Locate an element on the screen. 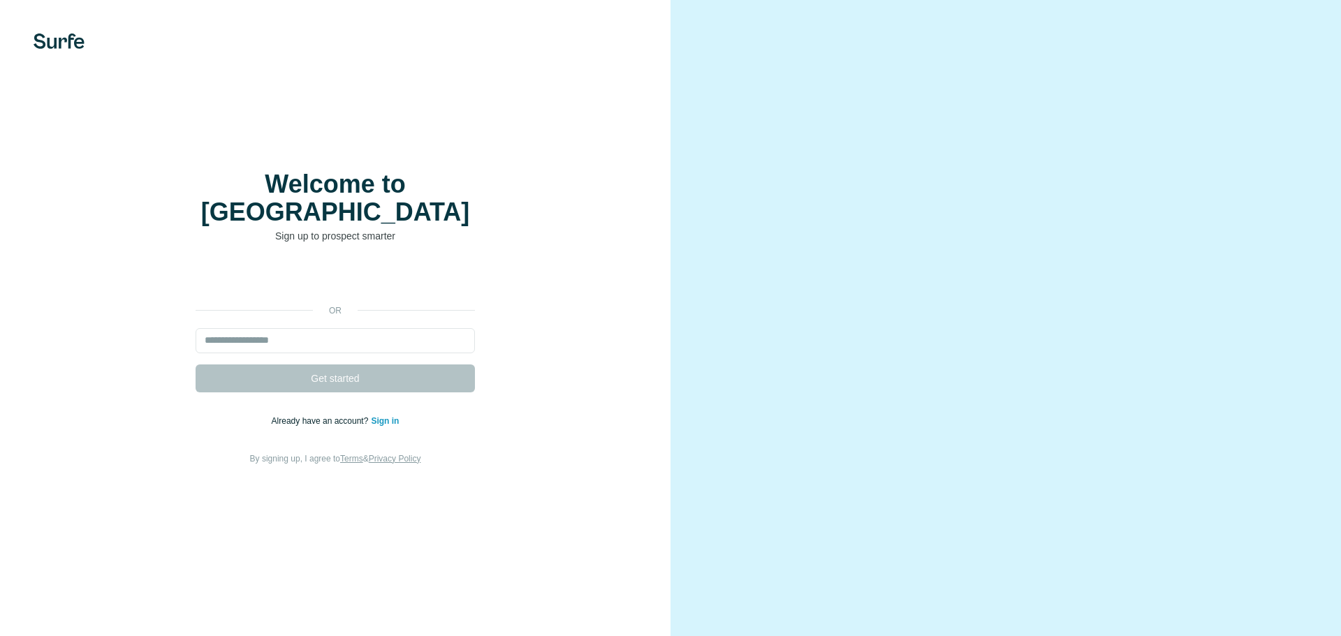 The width and height of the screenshot is (1341, 636). a: Privacy Policy is located at coordinates (395, 459).